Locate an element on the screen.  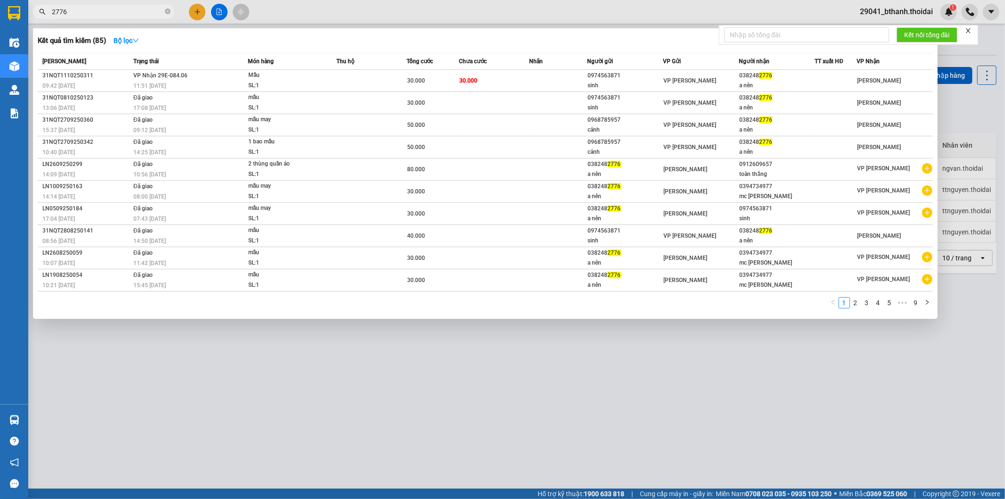
div: LN2608250059 is located at coordinates (86, 253).